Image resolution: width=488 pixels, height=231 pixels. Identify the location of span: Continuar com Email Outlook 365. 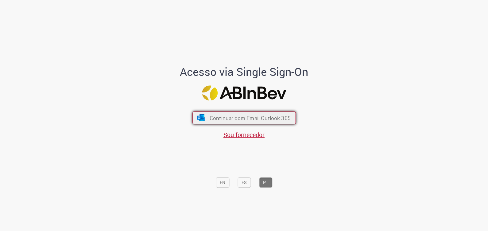
(250, 118).